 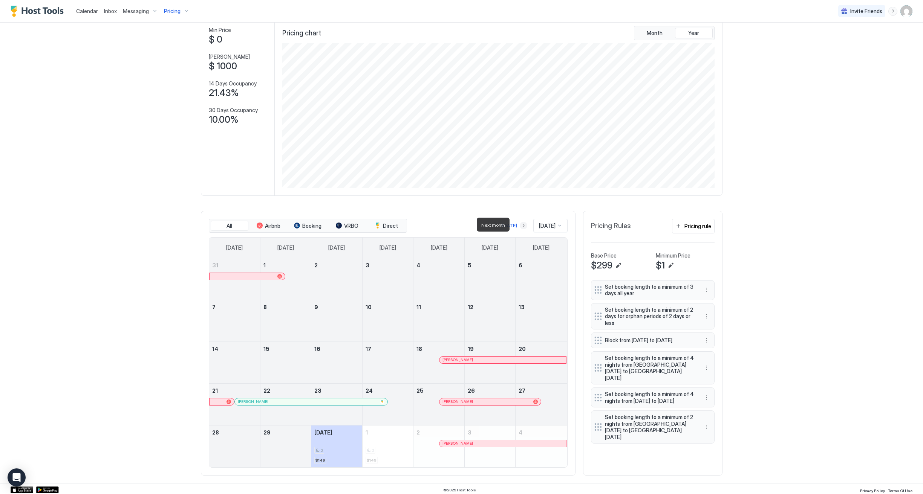 I want to click on a: Host Tools Logo, so click(x=39, y=11).